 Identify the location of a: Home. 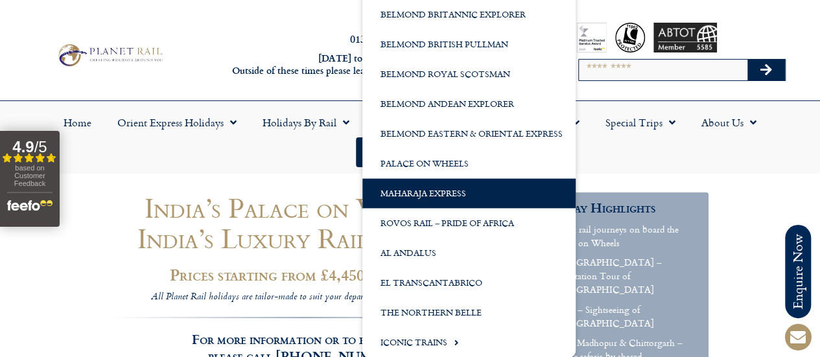
(77, 122).